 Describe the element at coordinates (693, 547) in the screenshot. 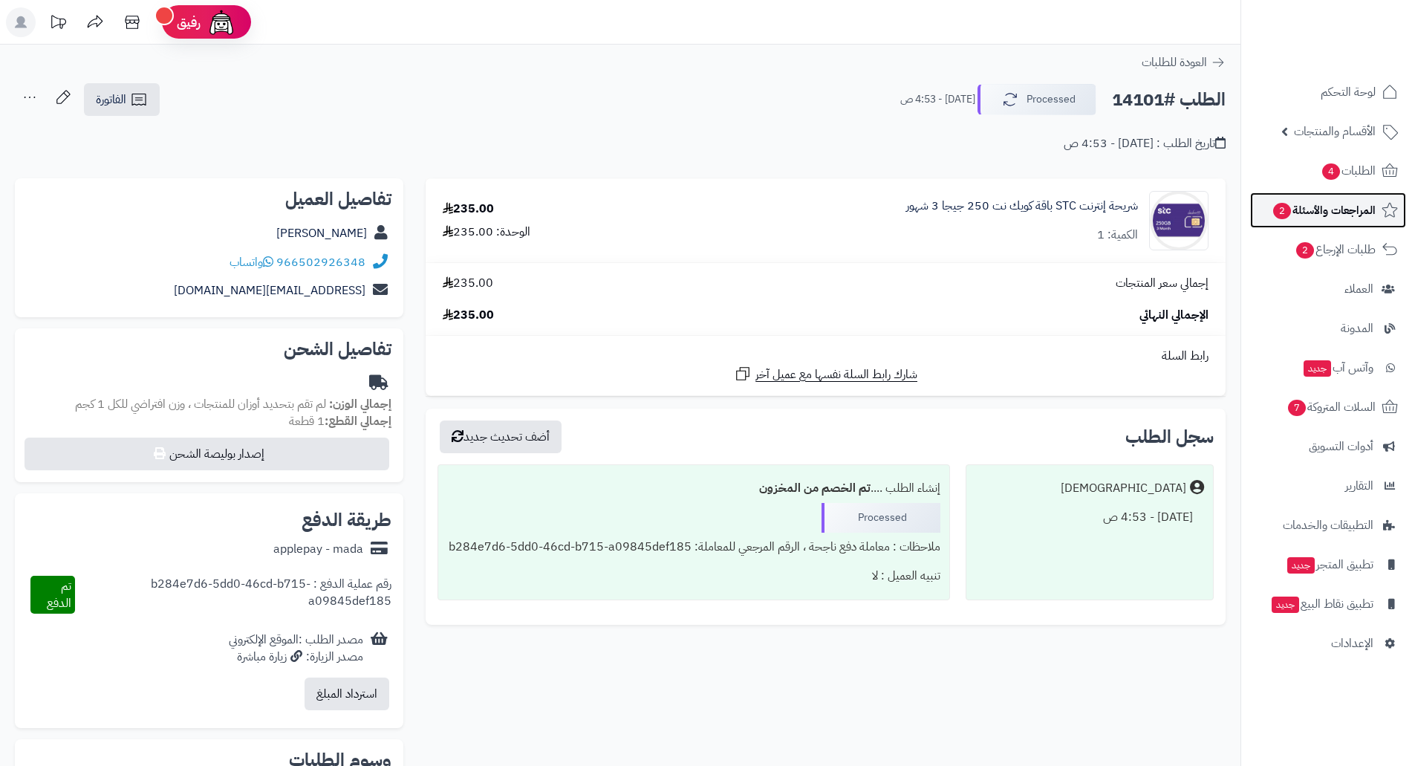

I see `div: ملاحظات : معاملة دفع ناجحة ، الرقم المرجعي للمعاملة: b284e7d6-5dd0-46cd-b715-a09845def185` at that location.